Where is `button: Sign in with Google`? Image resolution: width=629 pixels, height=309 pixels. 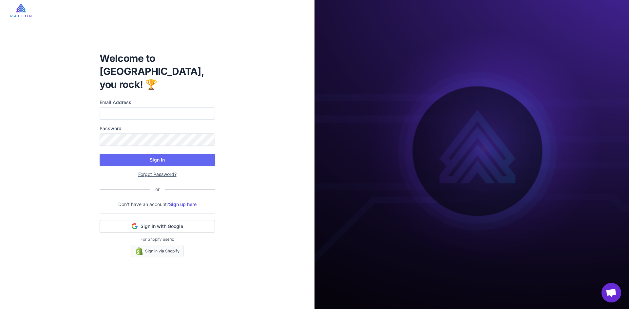
button: Sign in with Google is located at coordinates (157, 227).